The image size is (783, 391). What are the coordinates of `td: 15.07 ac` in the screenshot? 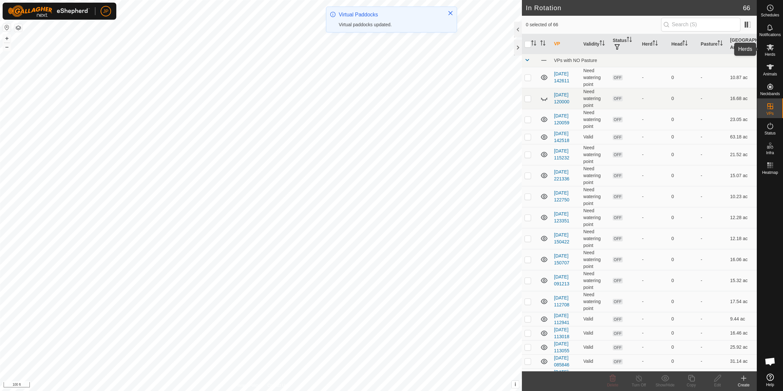 It's located at (742, 175).